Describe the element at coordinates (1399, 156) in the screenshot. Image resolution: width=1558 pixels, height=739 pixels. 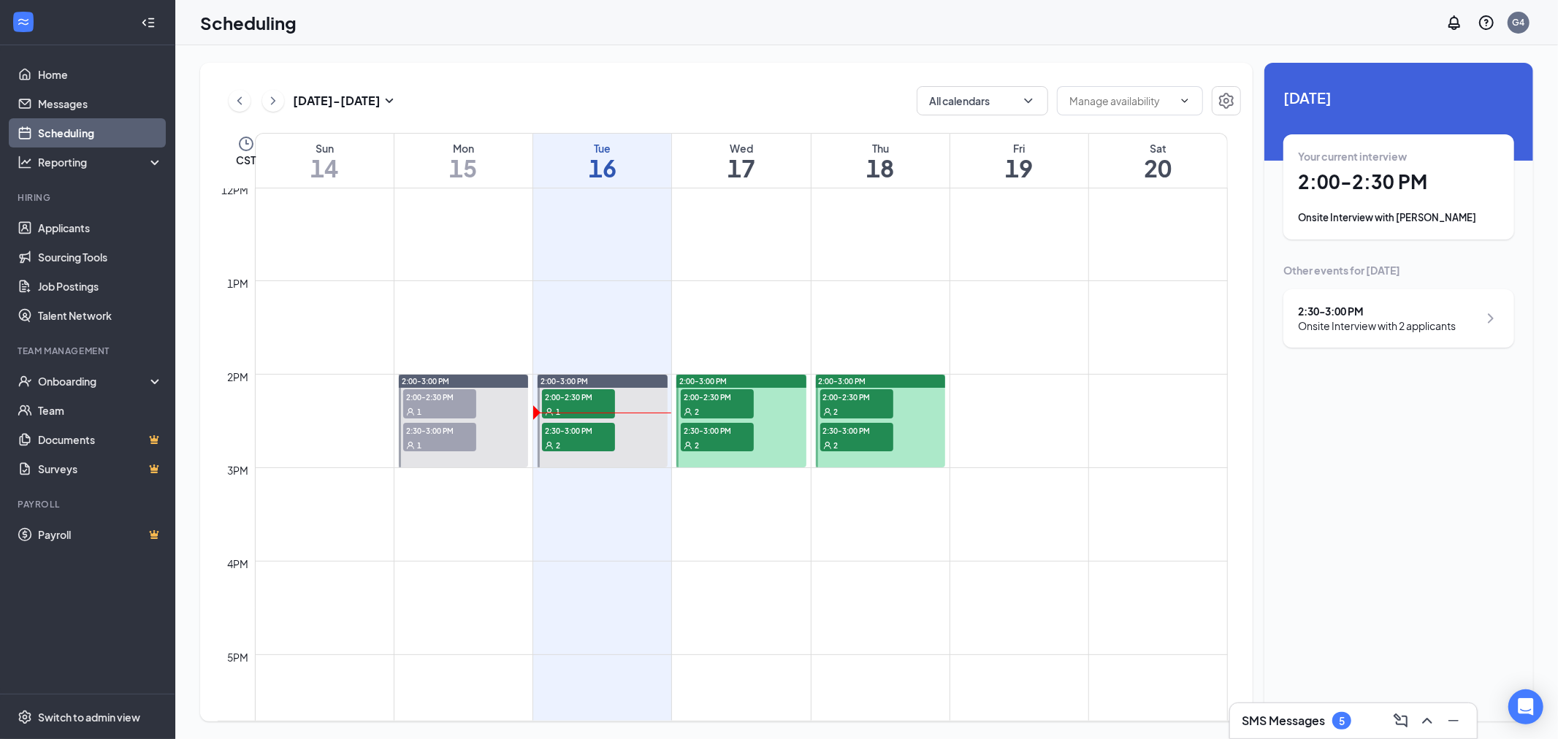
I see `div: Your current interview` at that location.